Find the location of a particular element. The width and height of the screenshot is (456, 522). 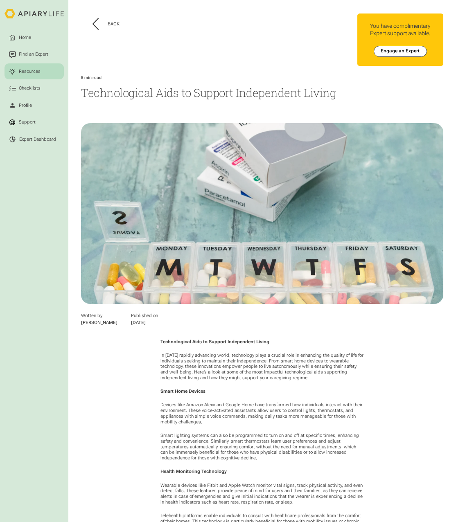

div: Written by is located at coordinates (99, 316).